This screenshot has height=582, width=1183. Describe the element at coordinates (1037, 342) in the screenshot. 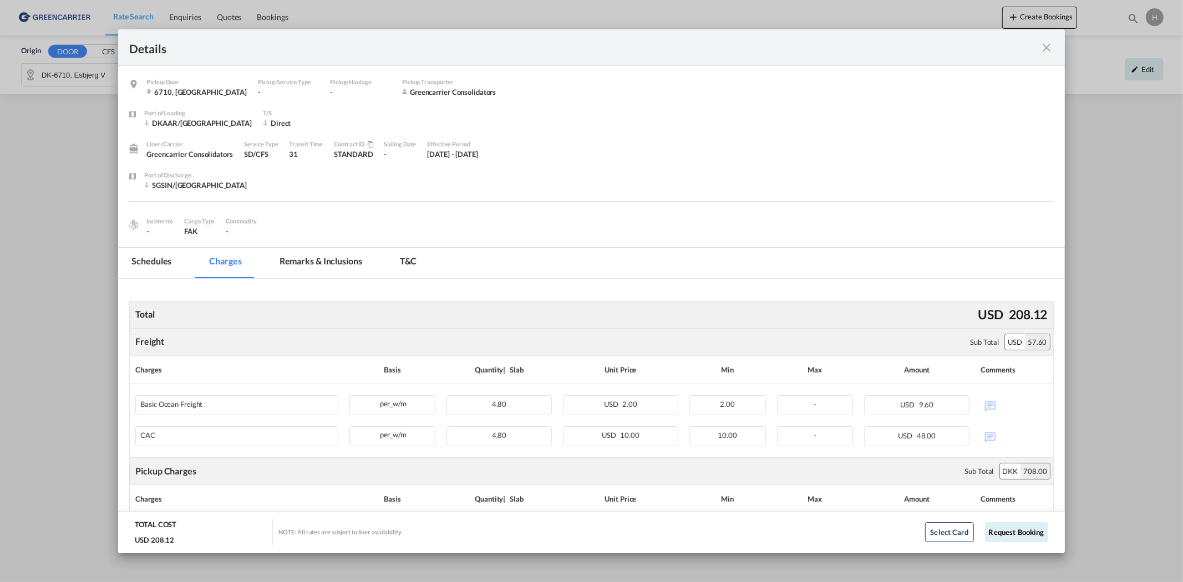

I see `div: 57.60` at that location.